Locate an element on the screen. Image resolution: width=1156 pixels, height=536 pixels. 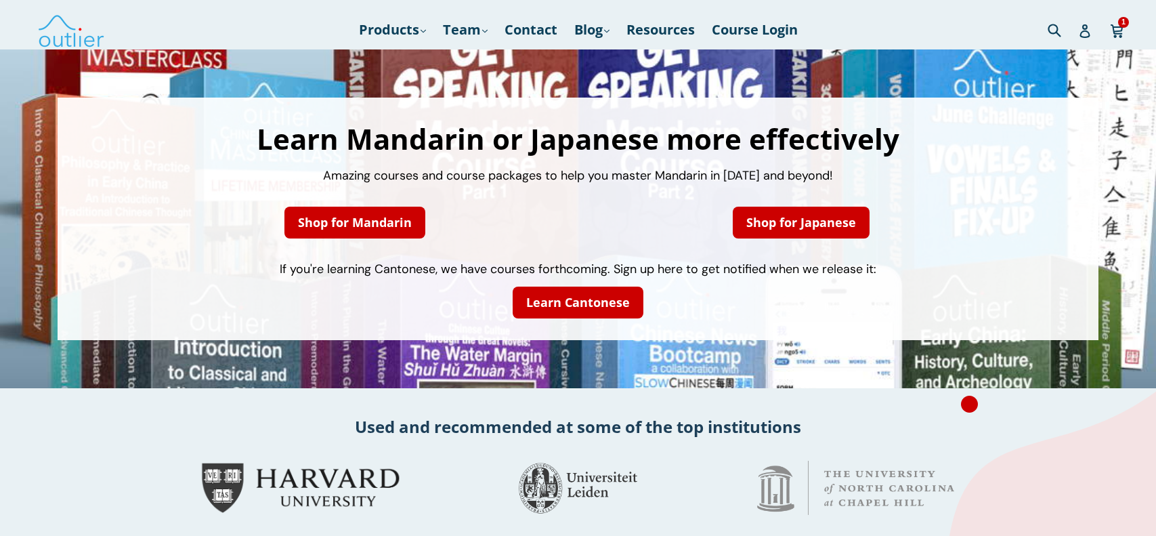
img: Outlier Linguistics is located at coordinates (71, 30).